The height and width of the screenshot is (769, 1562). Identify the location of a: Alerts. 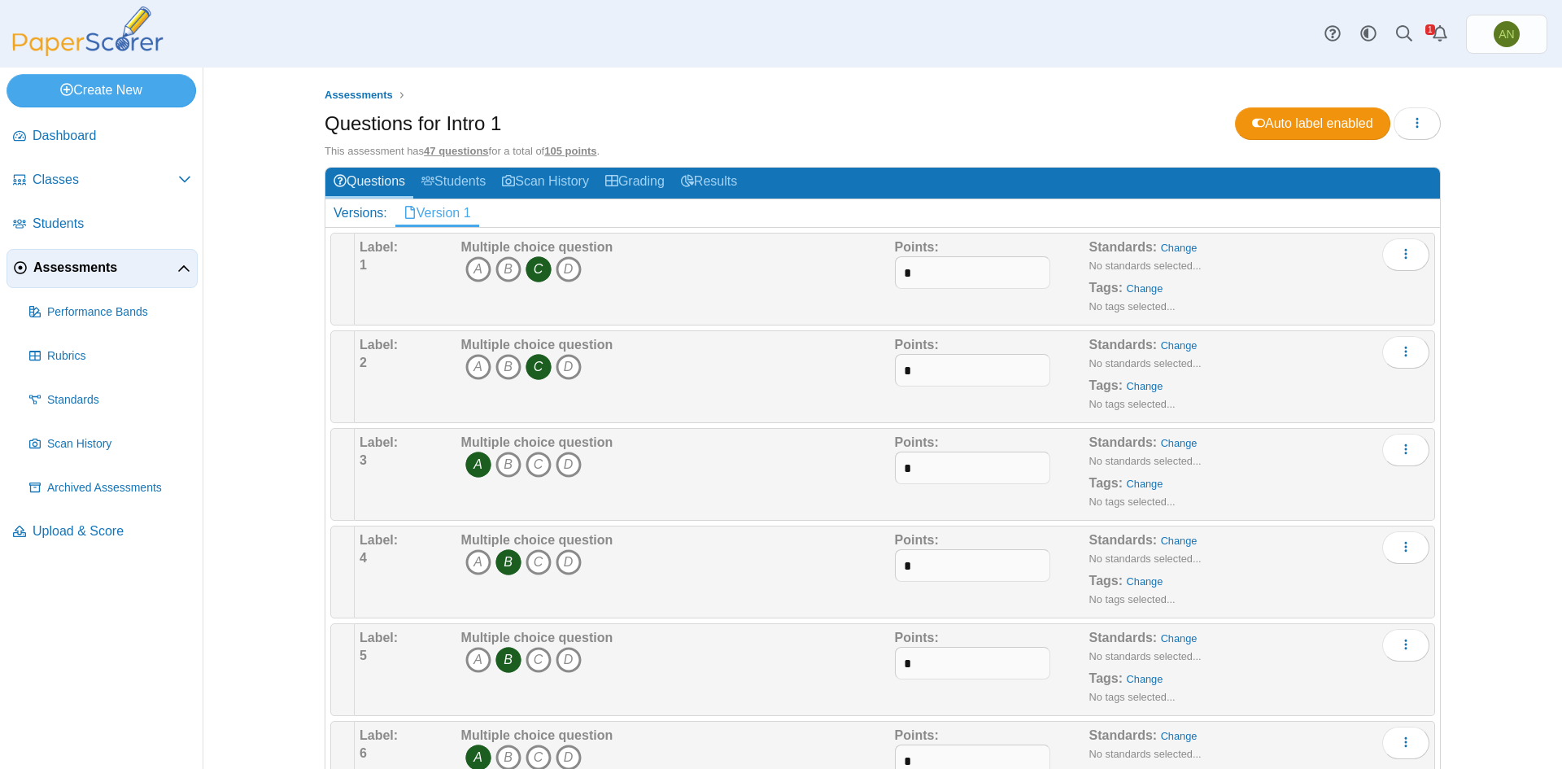
(1440, 34).